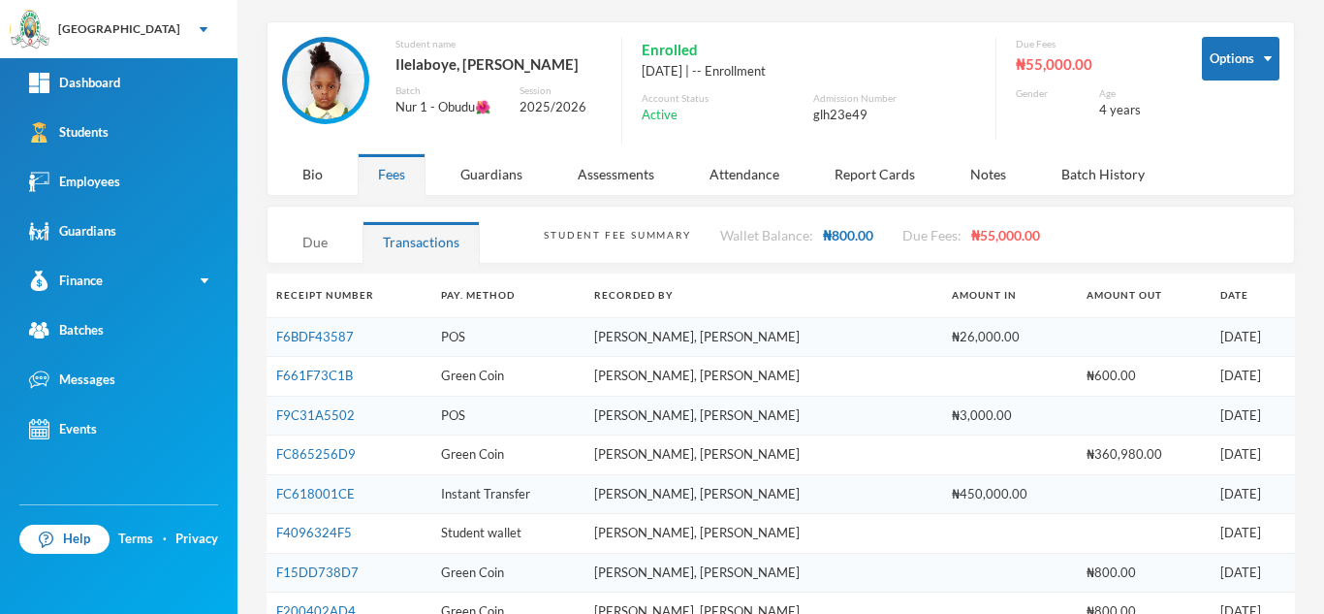 Image resolution: width=1324 pixels, height=614 pixels. Describe the element at coordinates (1144, 295) in the screenshot. I see `th: Amount Out` at that location.